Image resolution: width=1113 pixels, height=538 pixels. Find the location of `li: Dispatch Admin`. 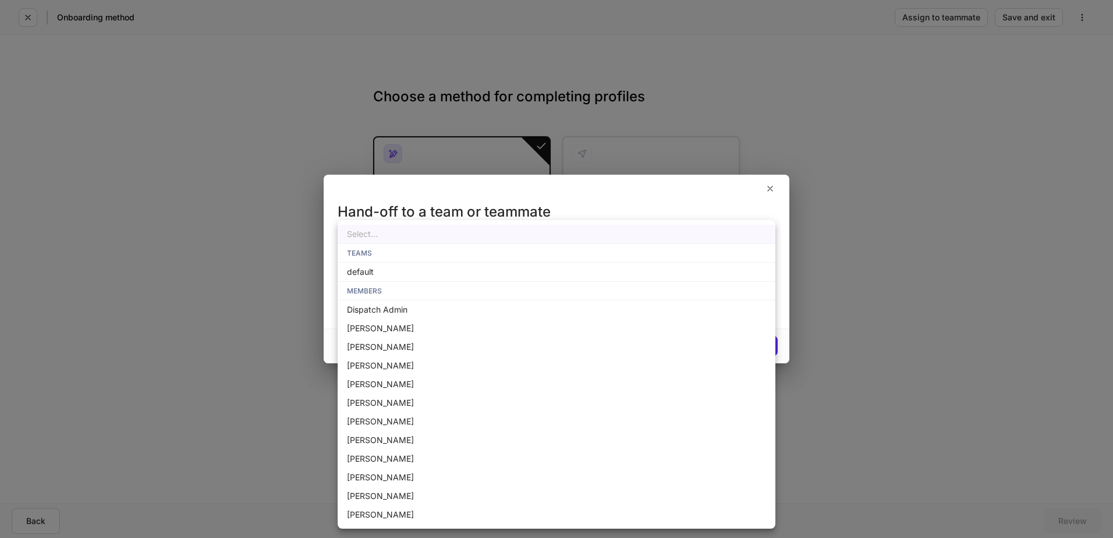

li: Dispatch Admin is located at coordinates (556, 310).